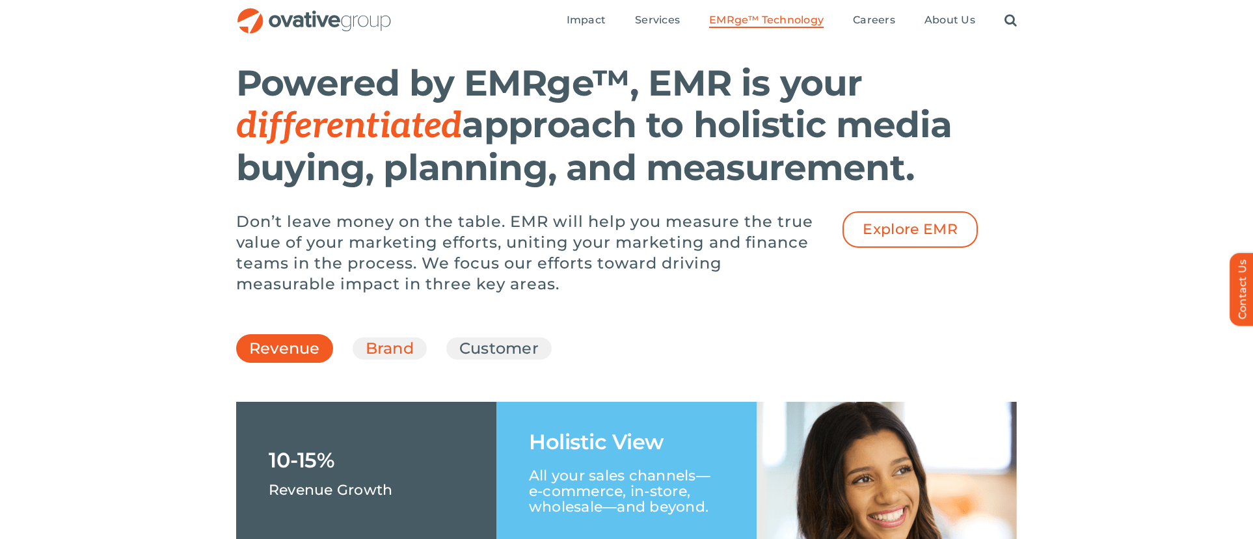 The height and width of the screenshot is (539, 1253). I want to click on a: Impact, so click(586, 21).